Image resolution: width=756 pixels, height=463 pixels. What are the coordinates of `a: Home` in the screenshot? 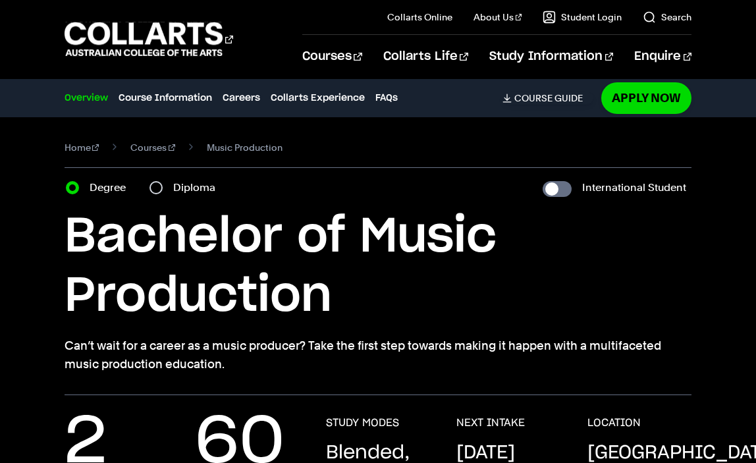 It's located at (82, 147).